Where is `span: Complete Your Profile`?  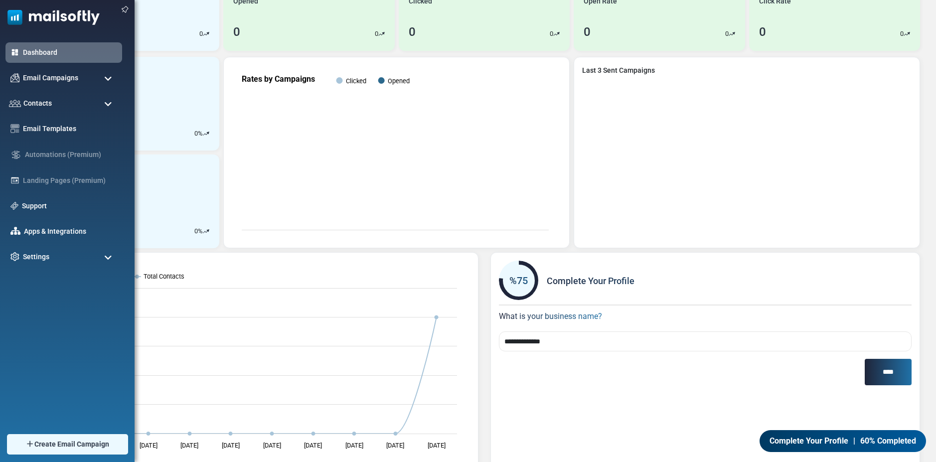 span: Complete Your Profile is located at coordinates (809, 441).